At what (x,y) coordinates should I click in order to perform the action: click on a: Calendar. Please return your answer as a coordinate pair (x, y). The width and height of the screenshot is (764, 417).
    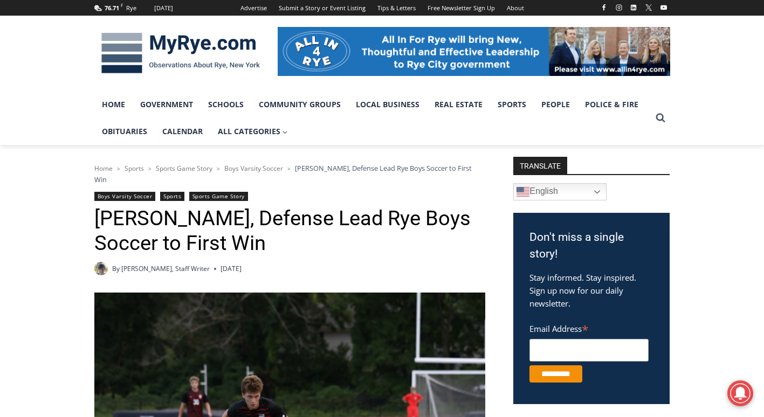
    Looking at the image, I should click on (182, 132).